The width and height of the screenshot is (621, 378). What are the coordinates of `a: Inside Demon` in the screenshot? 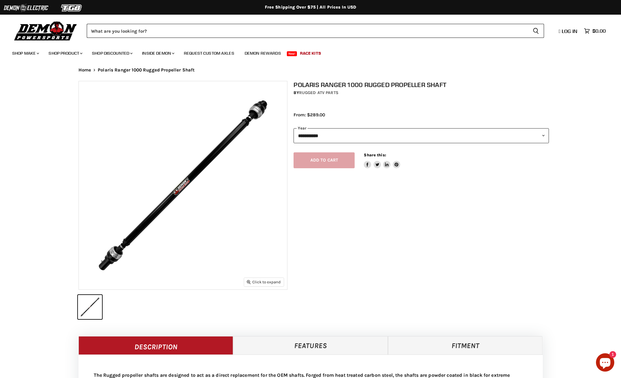 It's located at (158, 53).